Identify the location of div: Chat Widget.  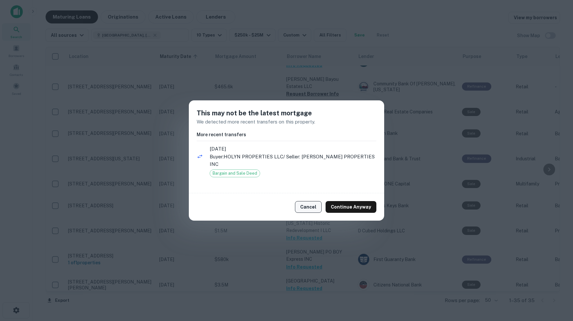
(557, 284).